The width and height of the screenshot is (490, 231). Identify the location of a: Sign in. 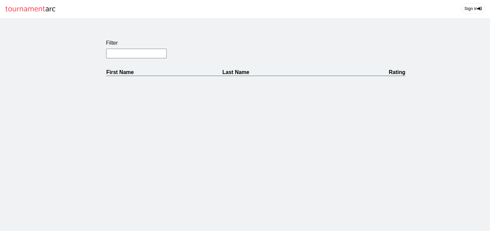
(473, 8).